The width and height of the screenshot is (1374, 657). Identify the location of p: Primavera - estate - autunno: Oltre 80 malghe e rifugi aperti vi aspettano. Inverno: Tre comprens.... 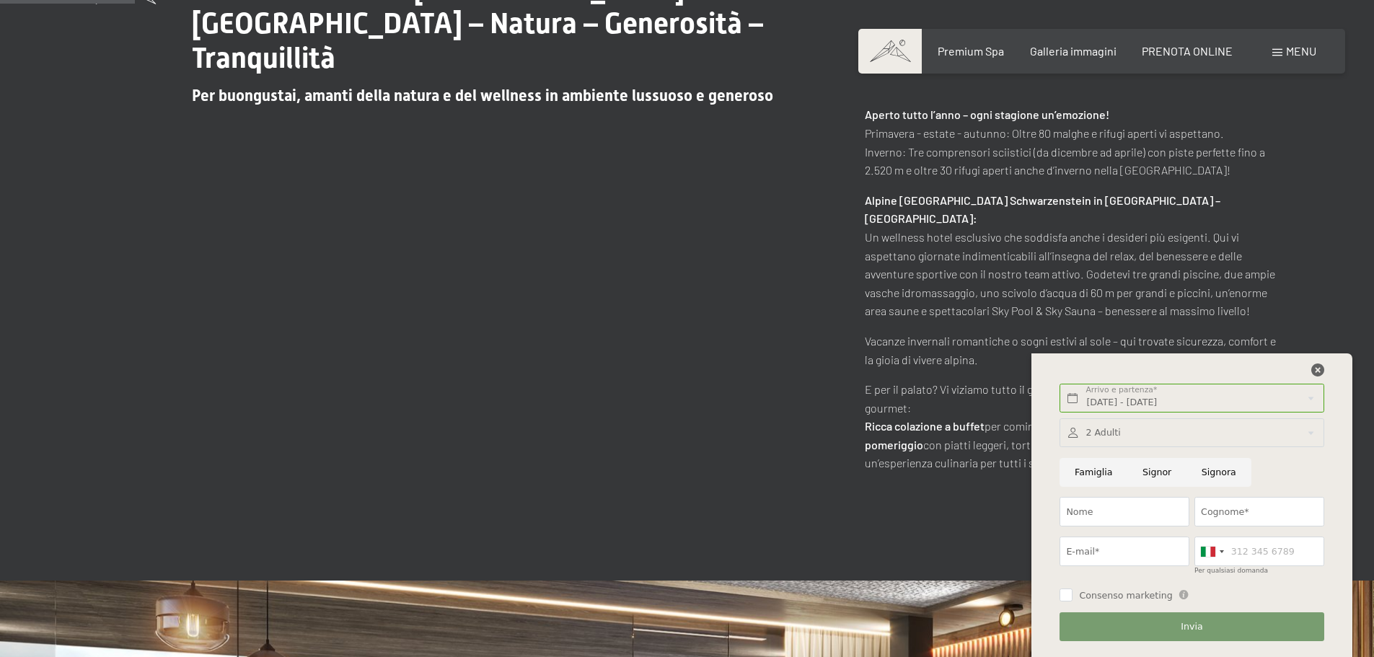
(1072, 142).